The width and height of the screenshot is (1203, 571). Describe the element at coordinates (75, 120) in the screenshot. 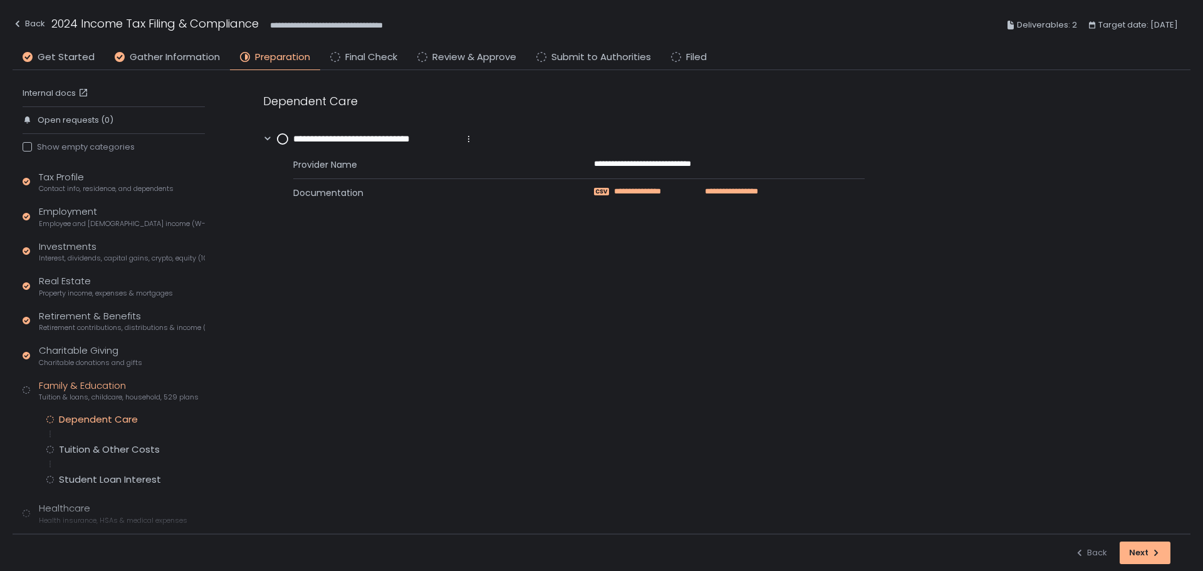

I see `span: Open requests (0)` at that location.